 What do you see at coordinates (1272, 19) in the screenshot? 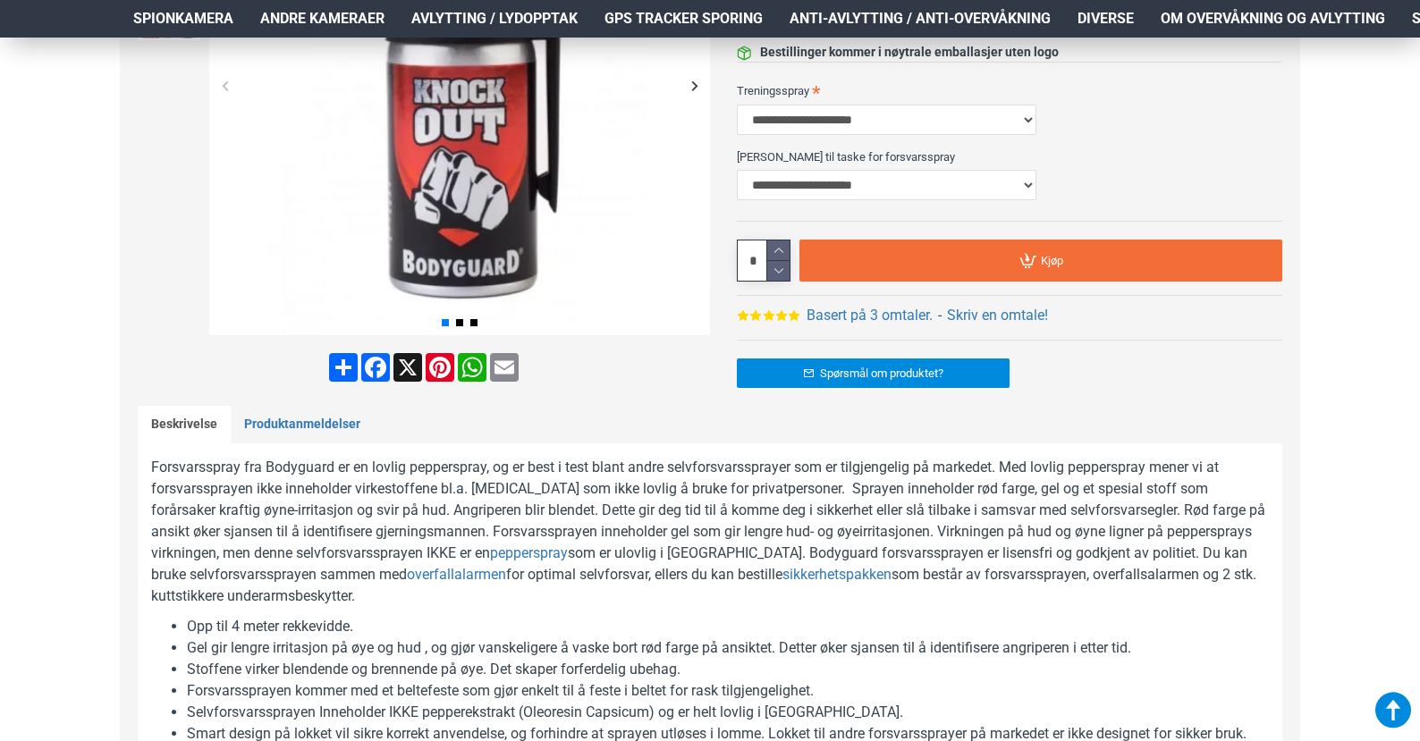
I see `span: Om overvåkning og avlytting` at bounding box center [1272, 19].